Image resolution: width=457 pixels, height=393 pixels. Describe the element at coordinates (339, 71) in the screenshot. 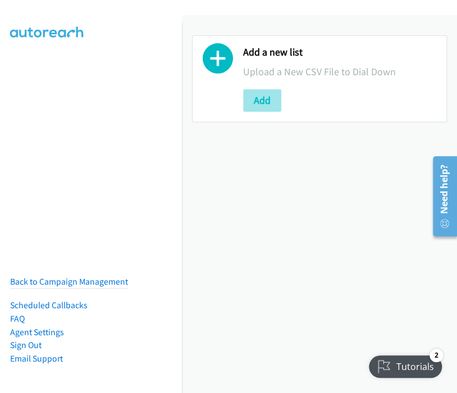

I see `p: Upload a New CSV File to Dial Down` at that location.